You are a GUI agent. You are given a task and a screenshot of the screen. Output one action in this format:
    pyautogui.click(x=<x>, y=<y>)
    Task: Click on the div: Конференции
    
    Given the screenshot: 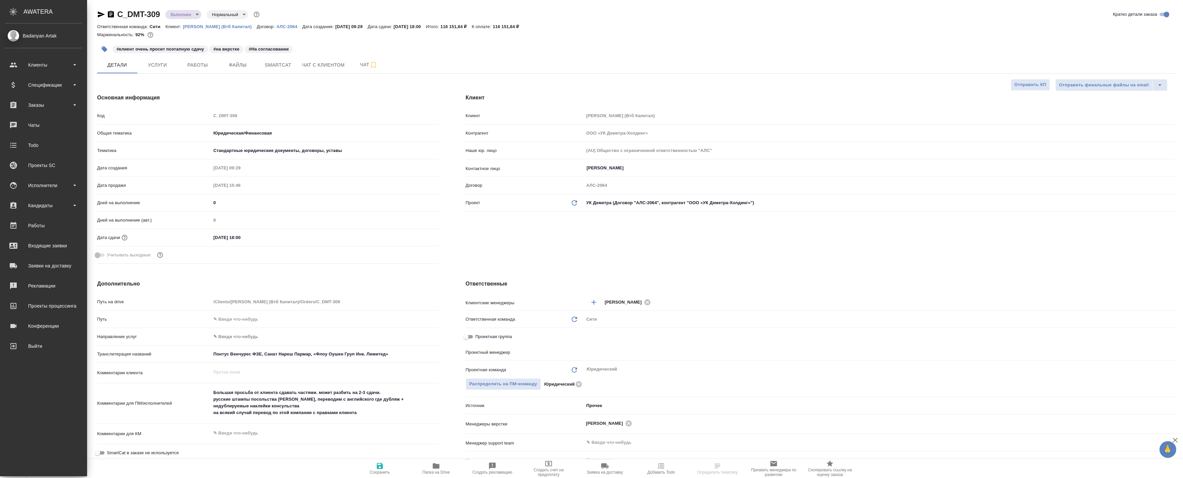 What is the action you would take?
    pyautogui.click(x=44, y=326)
    